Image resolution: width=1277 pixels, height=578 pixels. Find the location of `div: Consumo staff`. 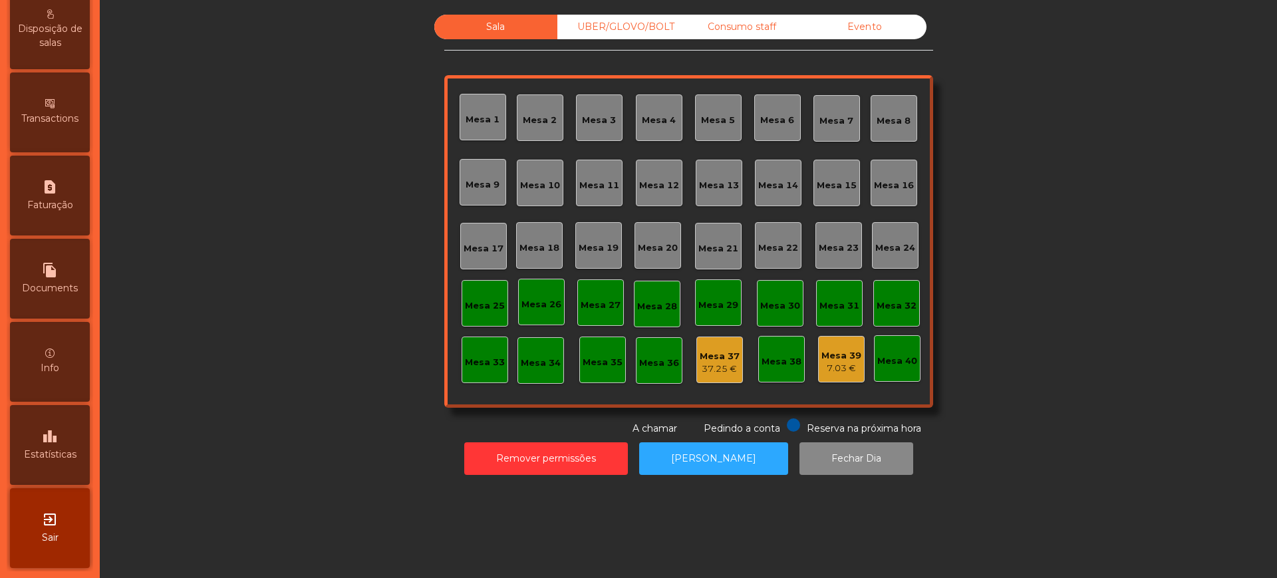

div: Consumo staff is located at coordinates (742, 27).